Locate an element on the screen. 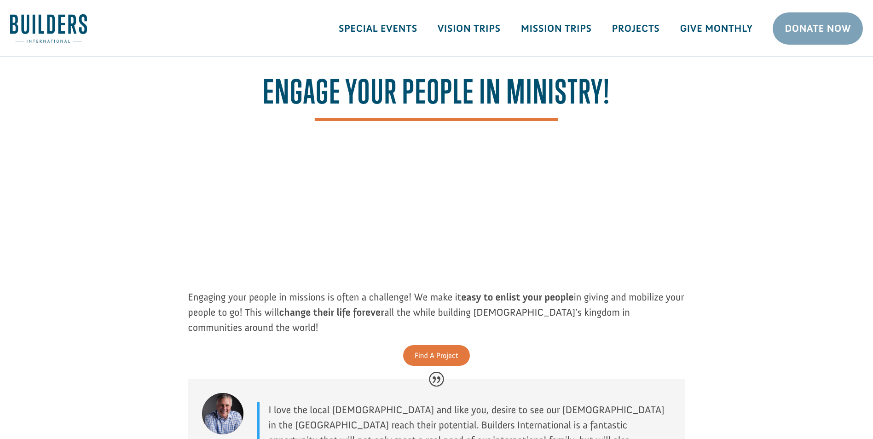 The width and height of the screenshot is (873, 439). a: Special Events is located at coordinates (378, 29).